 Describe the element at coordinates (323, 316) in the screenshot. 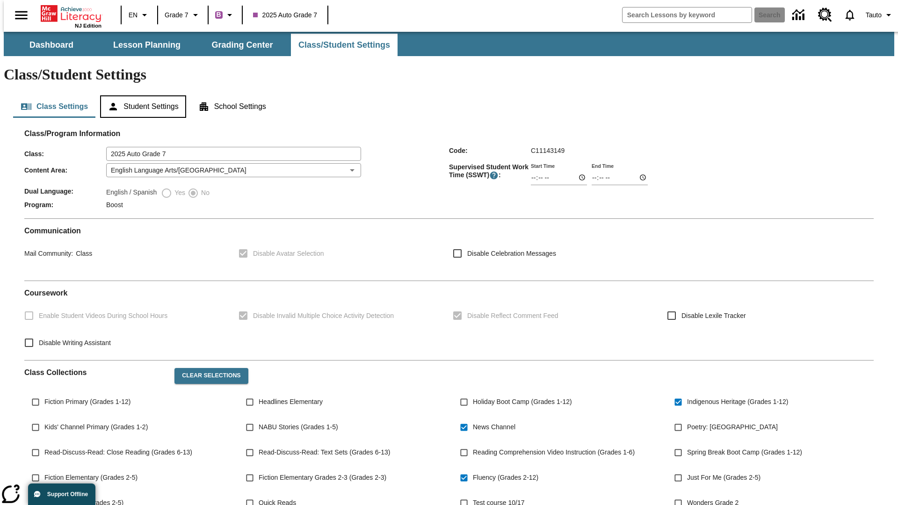

I see `span: Disable Invalid Multiple Choice Activity Detection` at that location.